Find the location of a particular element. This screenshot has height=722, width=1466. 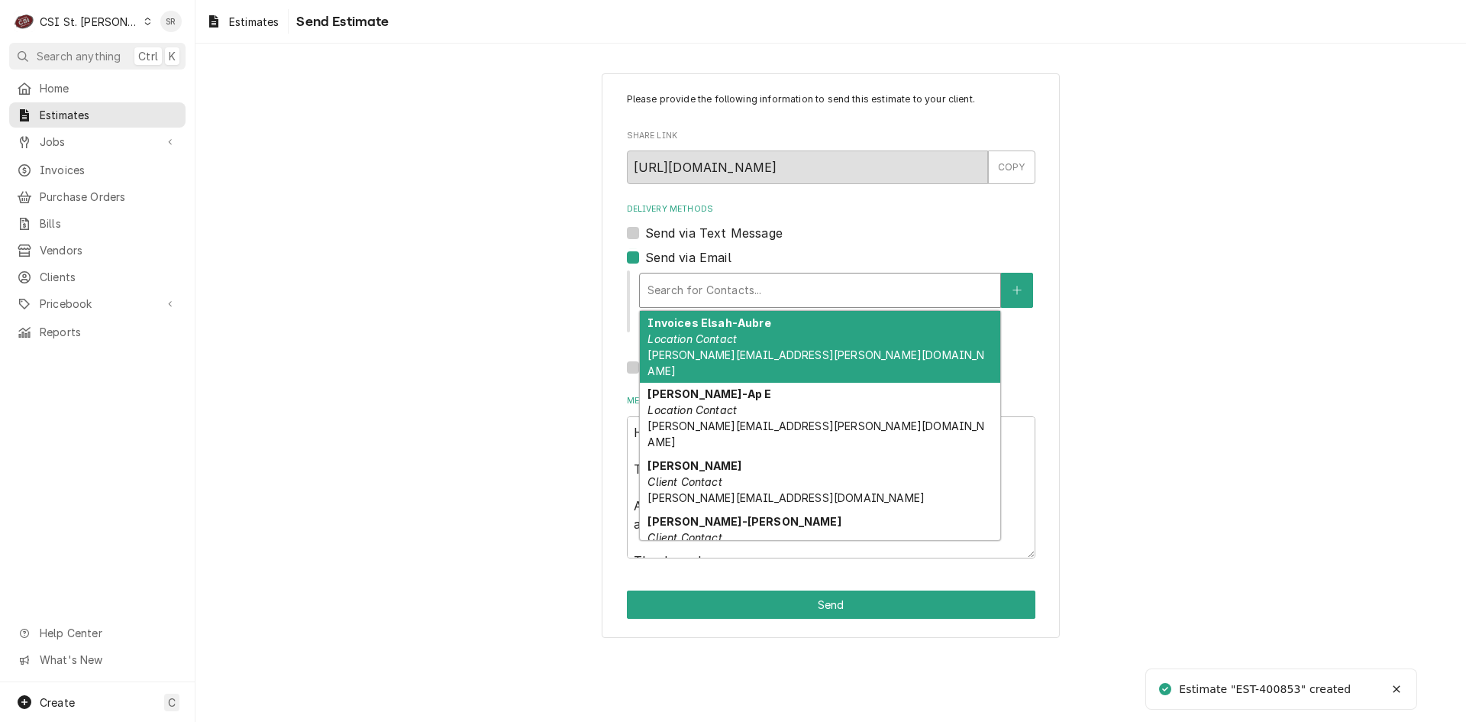

div: COPY is located at coordinates (1012, 167).